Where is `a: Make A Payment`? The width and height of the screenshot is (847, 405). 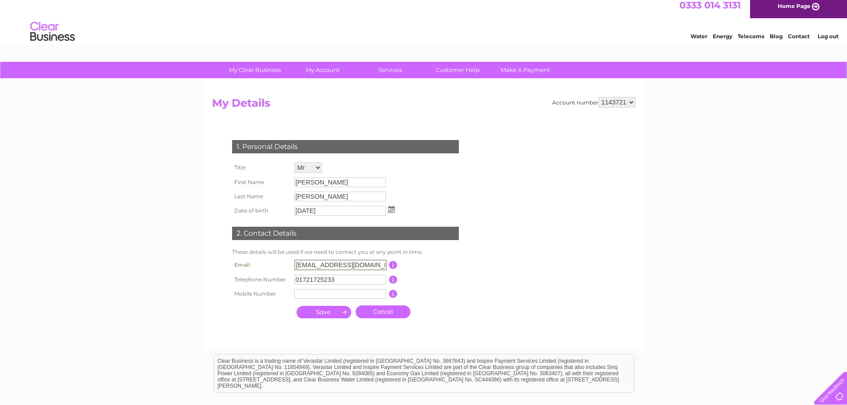
a: Make A Payment is located at coordinates (525, 70).